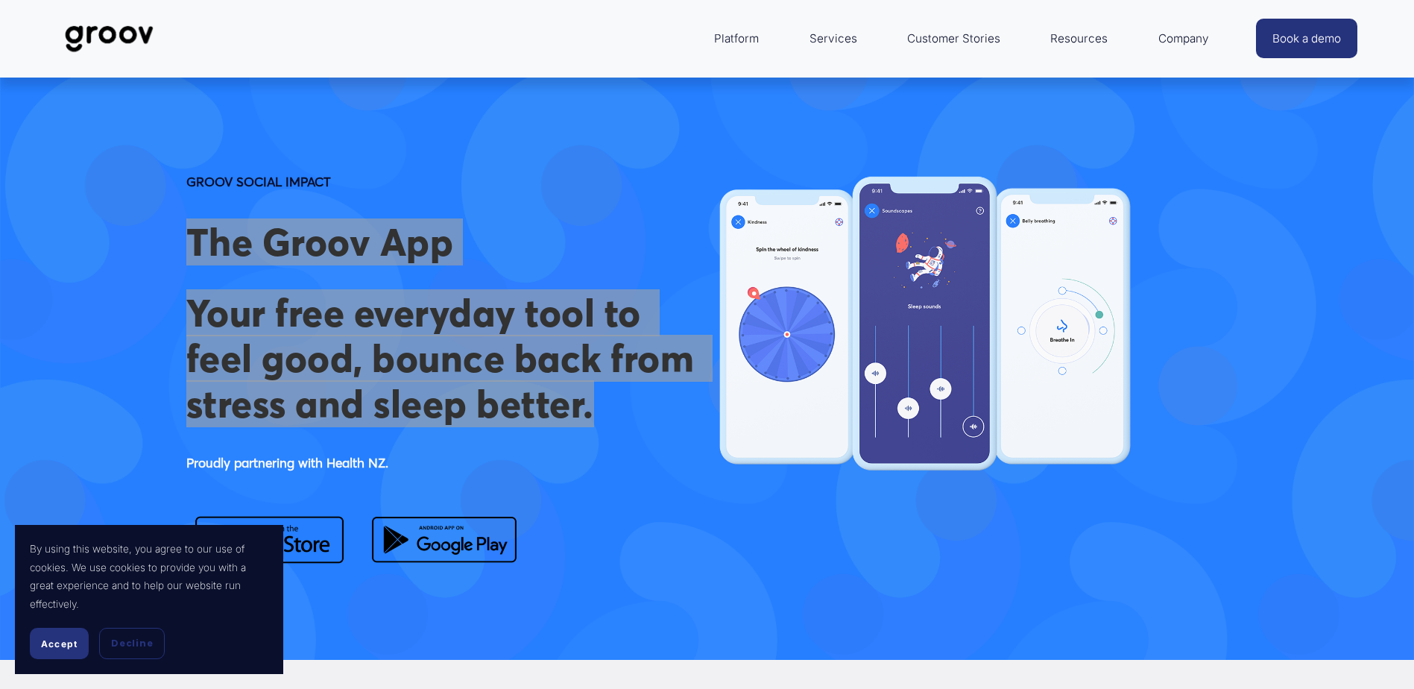 The image size is (1414, 689). What do you see at coordinates (953, 39) in the screenshot?
I see `a: Customer Stories` at bounding box center [953, 39].